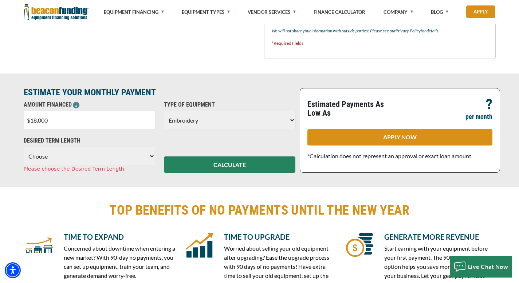 Image resolution: width=519 pixels, height=283 pixels. Describe the element at coordinates (488, 267) in the screenshot. I see `span: Live Chat Now` at that location.